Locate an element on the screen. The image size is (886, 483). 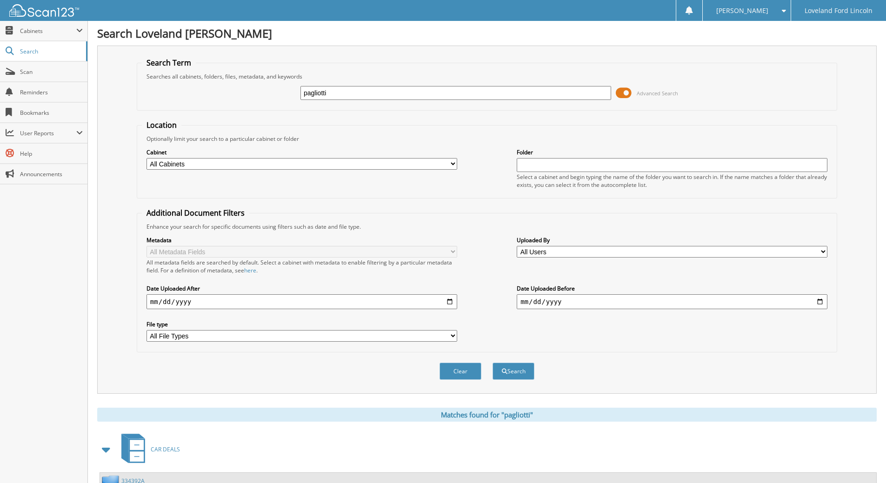
legend: Search Term is located at coordinates (169, 63).